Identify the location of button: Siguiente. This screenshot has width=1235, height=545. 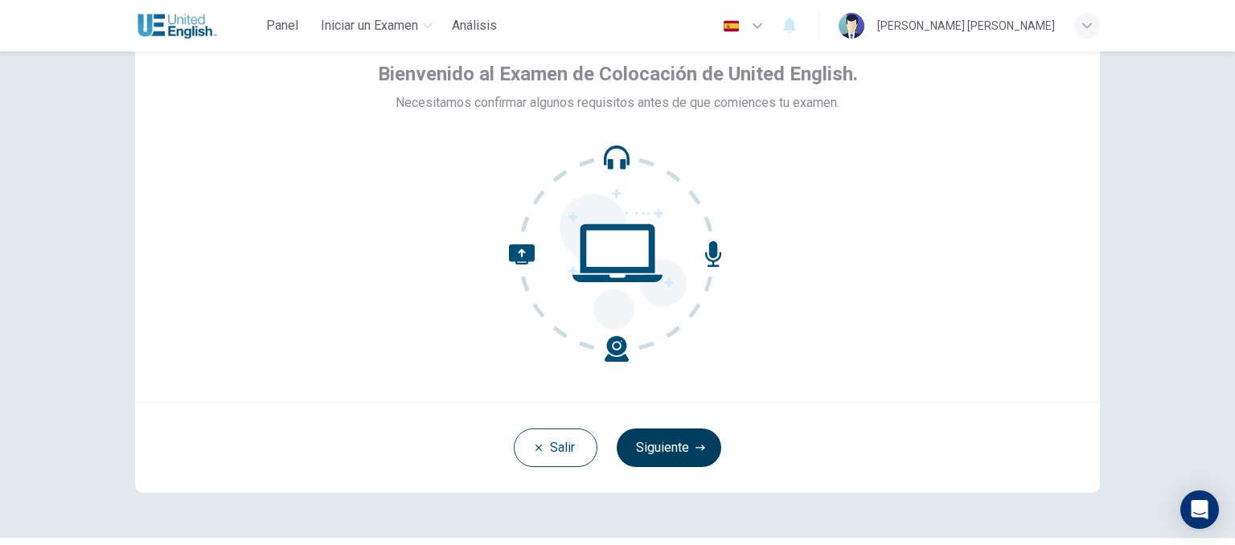
(669, 448).